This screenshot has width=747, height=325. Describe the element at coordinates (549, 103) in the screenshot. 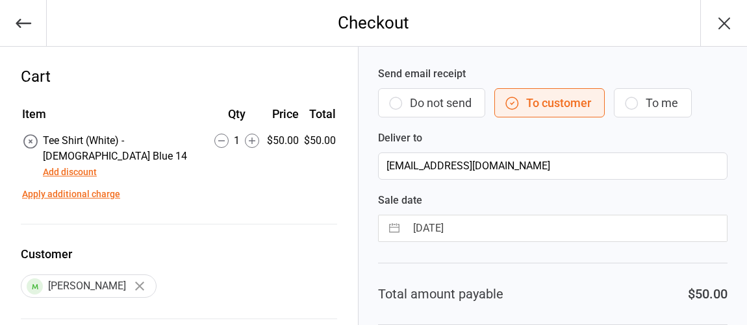

I see `button: To customer` at that location.